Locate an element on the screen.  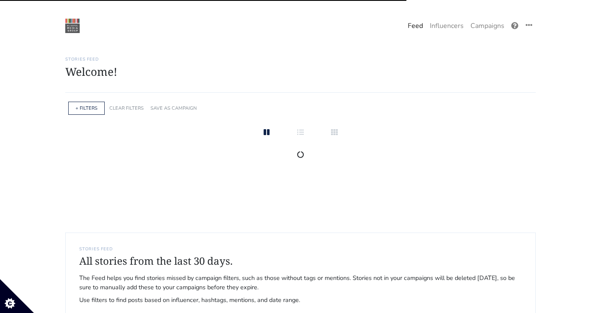
h6: STORIES FEED is located at coordinates (300, 249).